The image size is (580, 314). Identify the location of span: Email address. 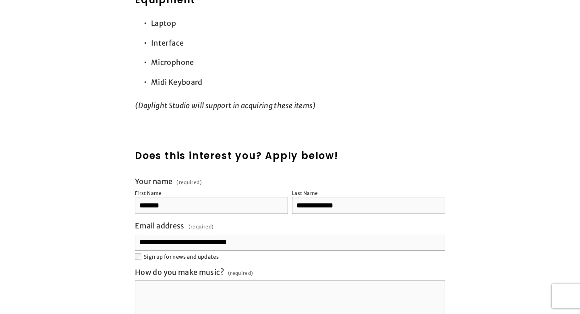
(160, 225).